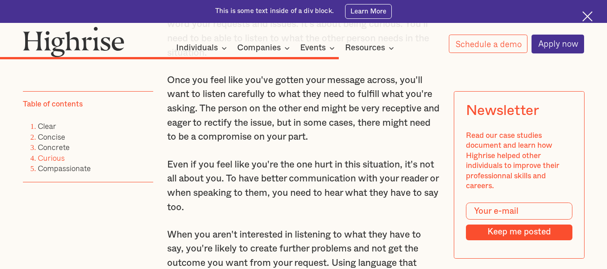  I want to click on img: Highrise logo, so click(74, 42).